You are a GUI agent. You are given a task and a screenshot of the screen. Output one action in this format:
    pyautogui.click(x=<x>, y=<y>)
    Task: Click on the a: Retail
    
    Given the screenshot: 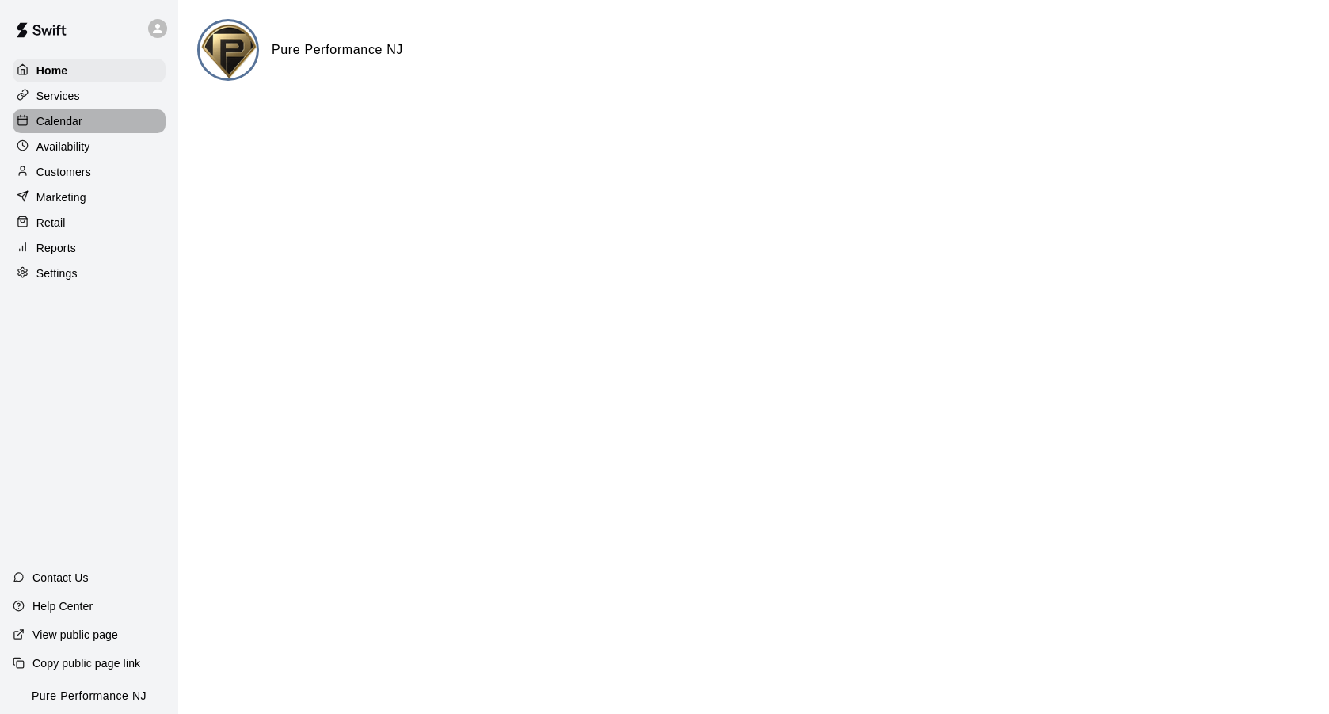 What is the action you would take?
    pyautogui.click(x=89, y=223)
    